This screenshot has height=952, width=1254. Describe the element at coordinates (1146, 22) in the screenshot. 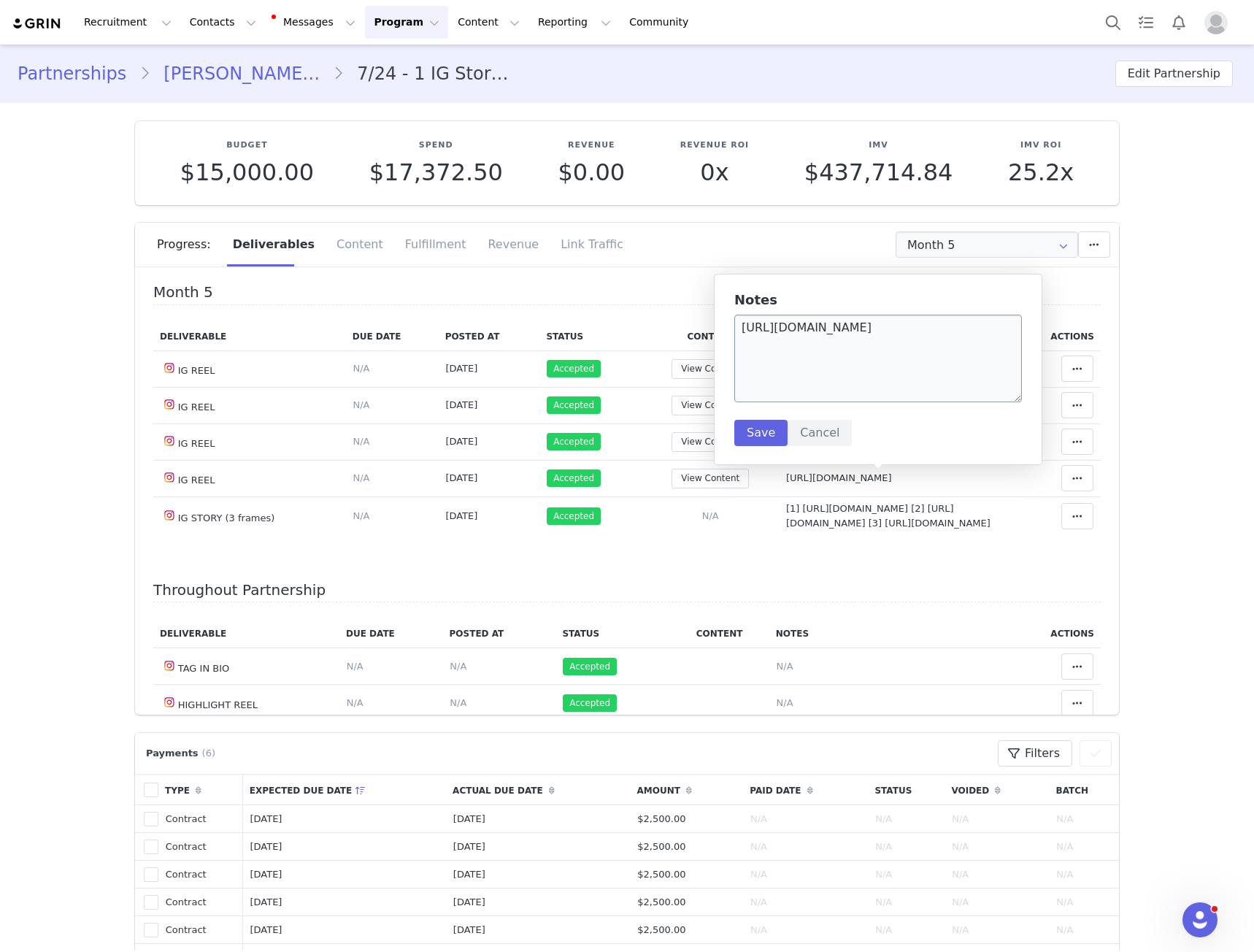

I see `a: Tasks` at that location.